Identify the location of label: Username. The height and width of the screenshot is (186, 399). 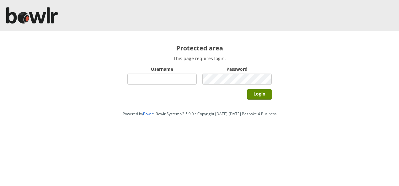
(162, 69).